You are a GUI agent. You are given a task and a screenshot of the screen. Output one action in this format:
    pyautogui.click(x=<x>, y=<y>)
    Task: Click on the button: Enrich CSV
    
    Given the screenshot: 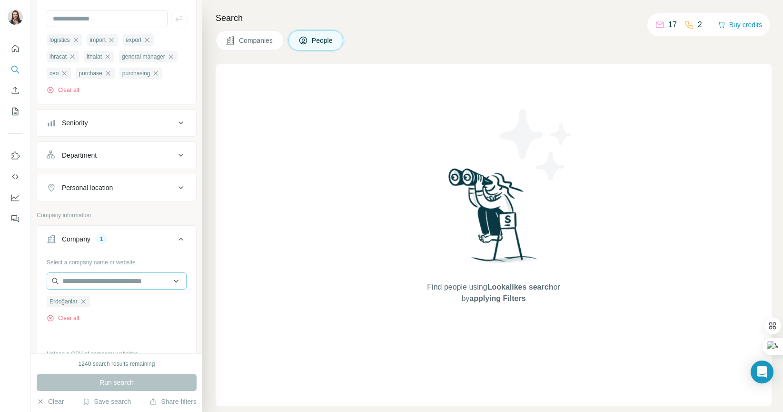 What is the action you would take?
    pyautogui.click(x=15, y=90)
    